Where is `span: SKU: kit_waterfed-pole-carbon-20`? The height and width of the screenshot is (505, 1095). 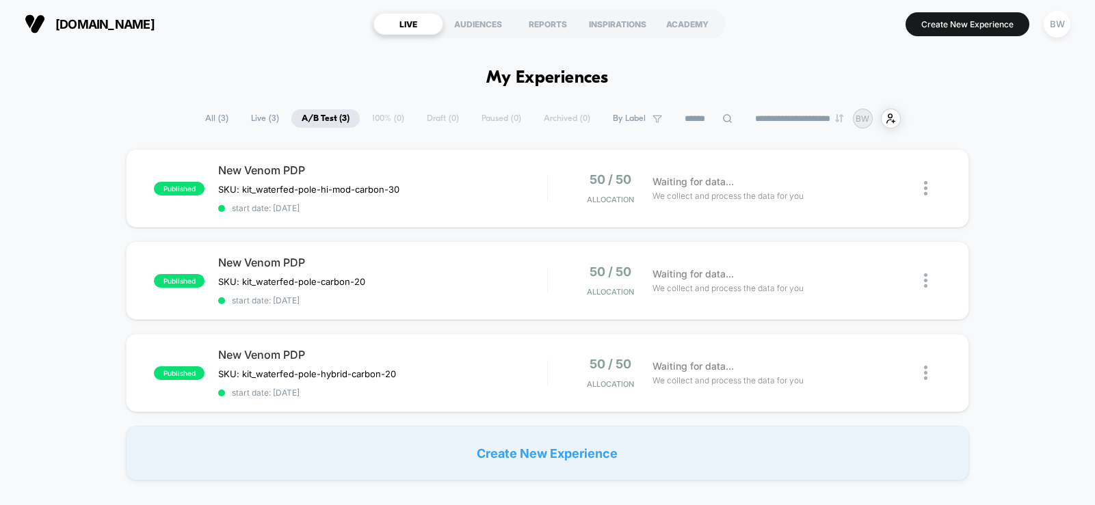
span: SKU: kit_waterfed-pole-carbon-20 is located at coordinates (291, 282).